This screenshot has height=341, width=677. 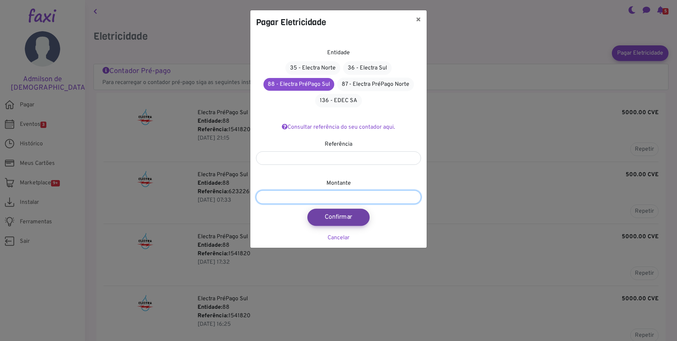 What do you see at coordinates (338, 144) in the screenshot?
I see `label: Referência` at bounding box center [338, 144].